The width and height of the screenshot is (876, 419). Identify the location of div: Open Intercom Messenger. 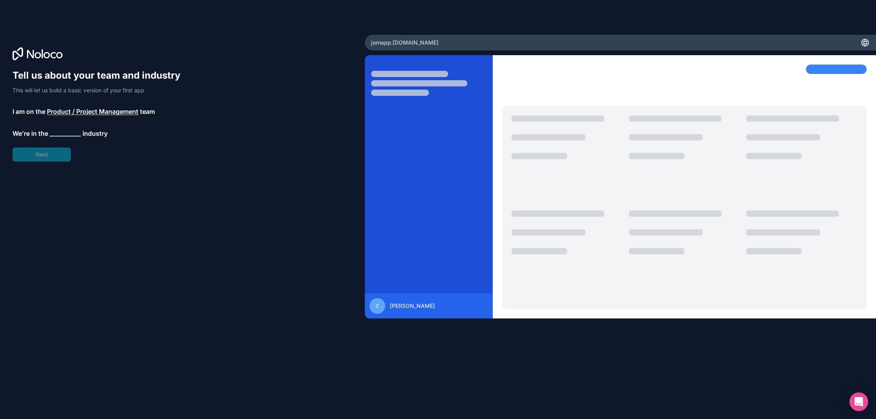
(859, 402).